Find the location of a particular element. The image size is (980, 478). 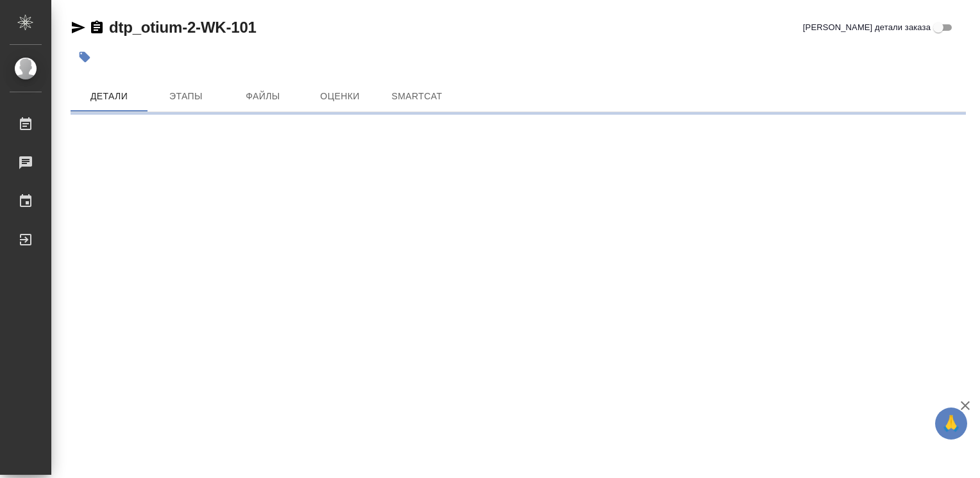

span: Детали is located at coordinates (109, 96).